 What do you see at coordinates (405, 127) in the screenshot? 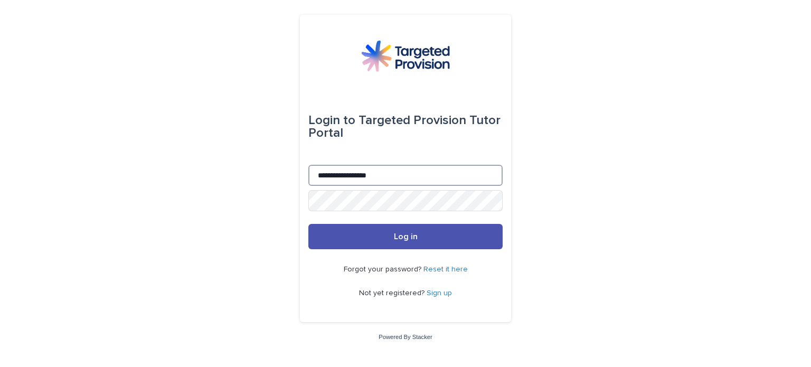
I see `div: Targeted Provision Tutor Portal` at bounding box center [405, 127].